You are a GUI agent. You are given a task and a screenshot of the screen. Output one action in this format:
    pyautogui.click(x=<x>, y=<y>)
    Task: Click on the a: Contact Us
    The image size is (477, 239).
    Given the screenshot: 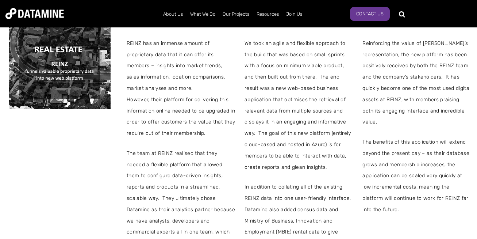 What is the action you would take?
    pyautogui.click(x=370, y=14)
    